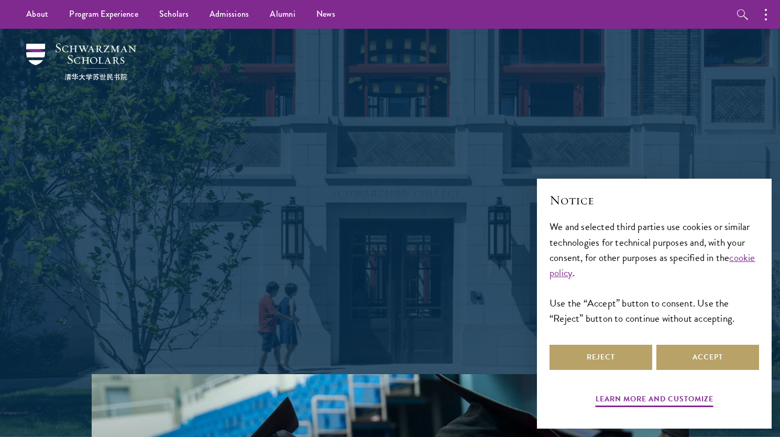 The height and width of the screenshot is (437, 780). I want to click on button: Reject, so click(601, 357).